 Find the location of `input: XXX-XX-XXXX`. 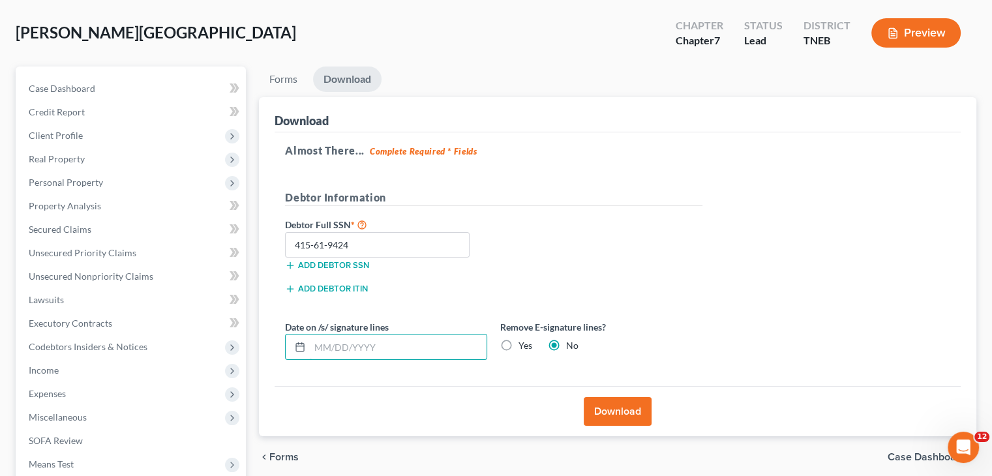

input: XXX-XX-XXXX is located at coordinates (377, 245).